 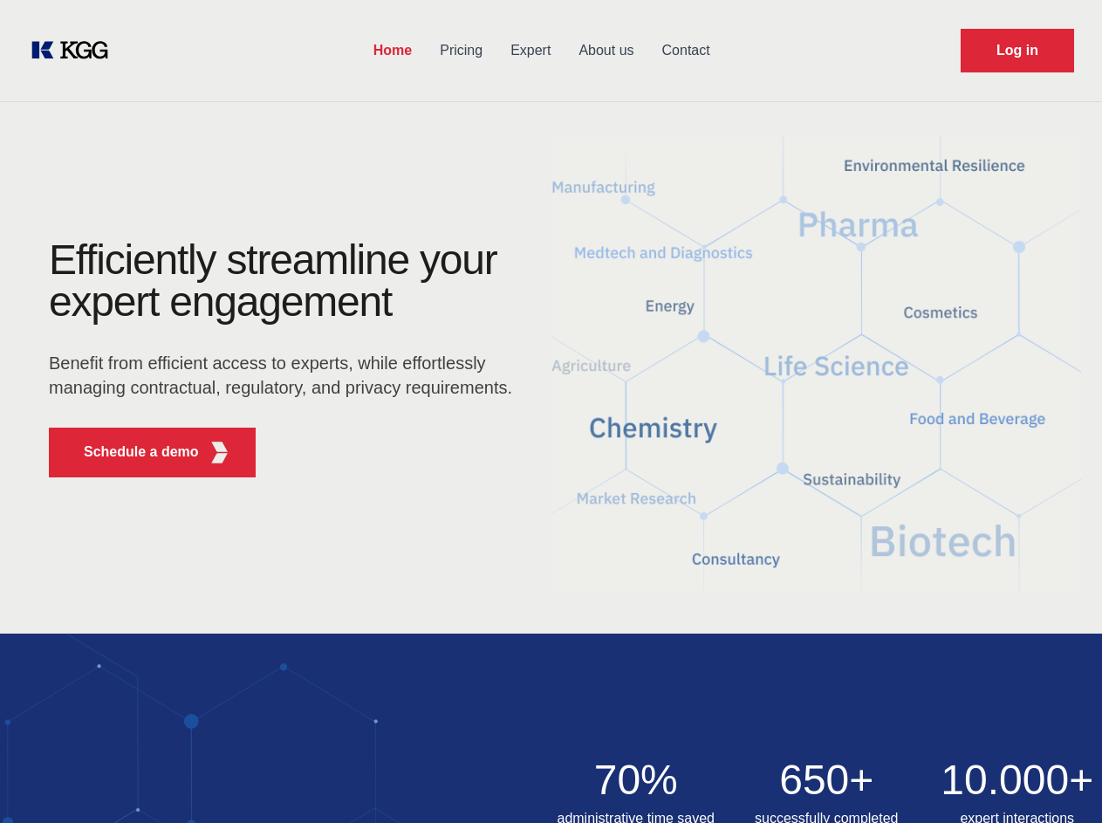 What do you see at coordinates (531, 51) in the screenshot?
I see `a: Expert` at bounding box center [531, 51].